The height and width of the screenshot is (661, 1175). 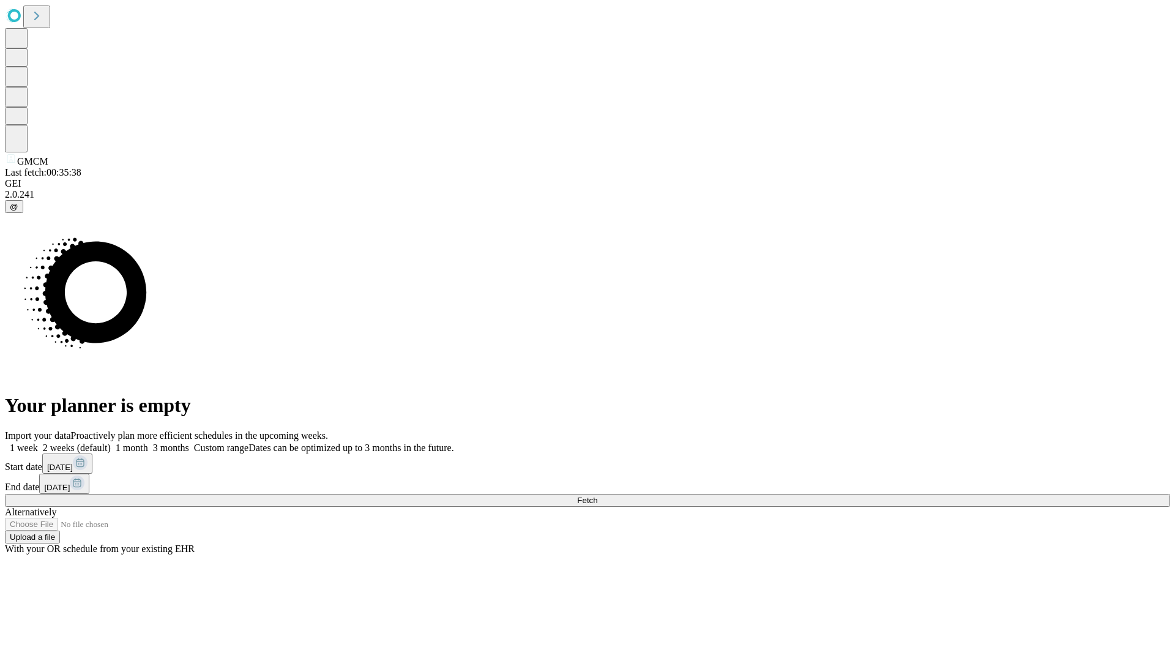 I want to click on span: GMCM, so click(x=32, y=161).